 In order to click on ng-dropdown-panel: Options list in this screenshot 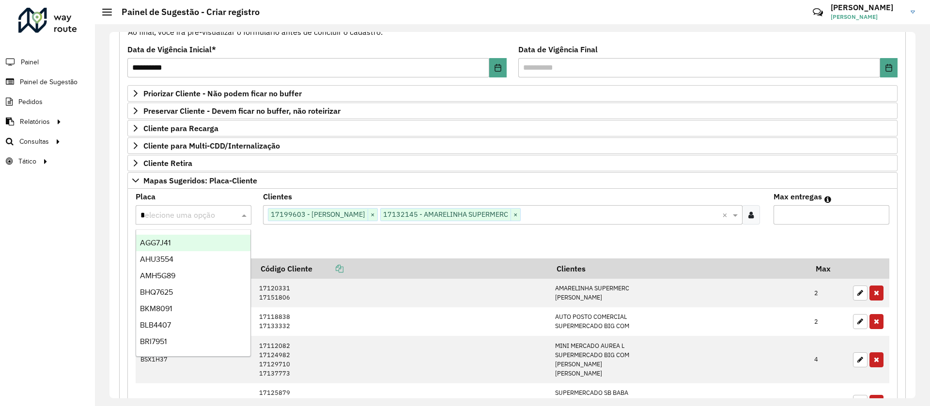, I will do `click(193, 293)`.